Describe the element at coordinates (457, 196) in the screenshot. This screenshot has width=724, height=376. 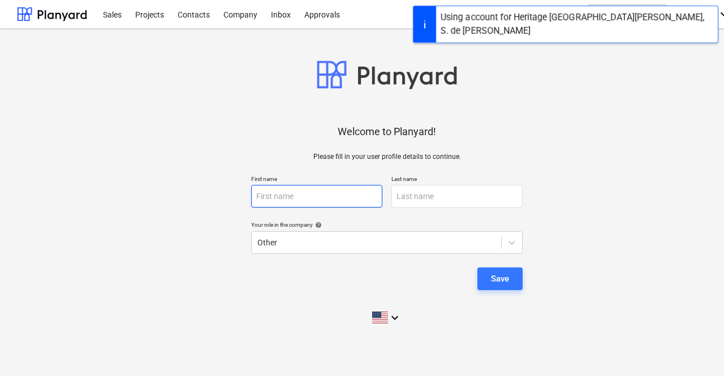
I see `input: Last name` at that location.